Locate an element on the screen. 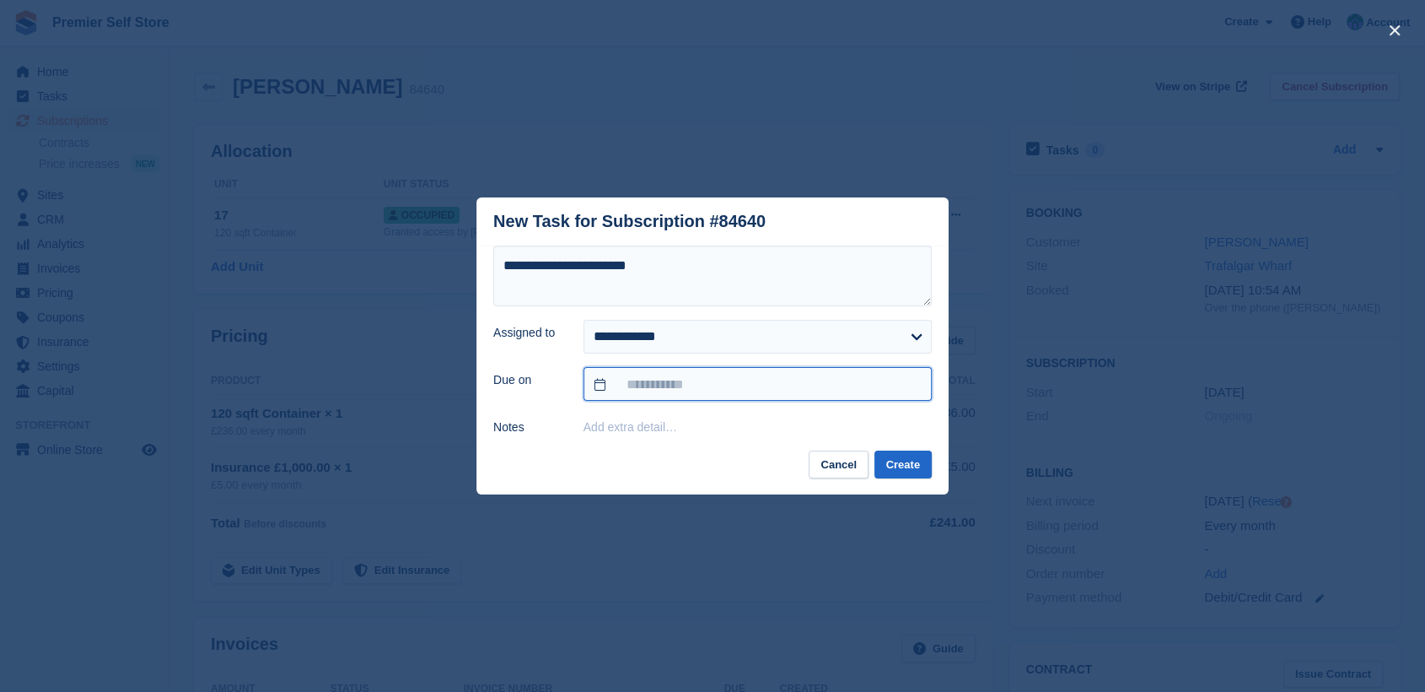 This screenshot has width=1425, height=692. div: New Task for Subscription #84640 is located at coordinates (629, 221).